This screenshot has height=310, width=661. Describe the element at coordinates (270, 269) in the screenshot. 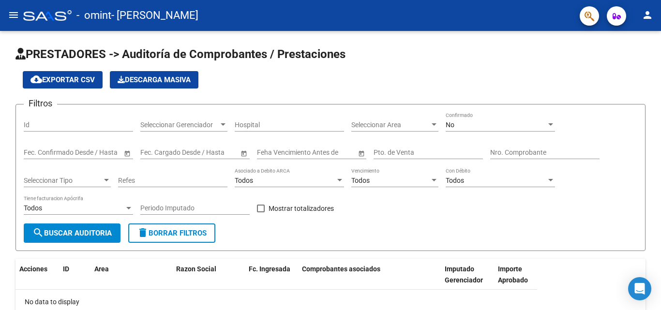

I see `span: Fc. Ingresada` at that location.